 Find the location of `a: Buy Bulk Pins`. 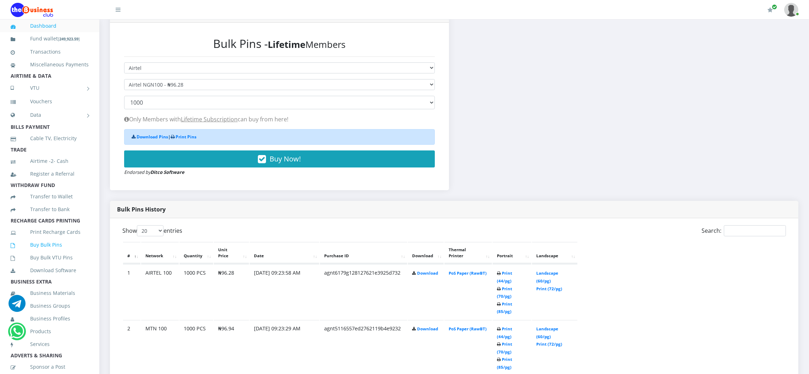

a: Buy Bulk Pins is located at coordinates (50, 245).